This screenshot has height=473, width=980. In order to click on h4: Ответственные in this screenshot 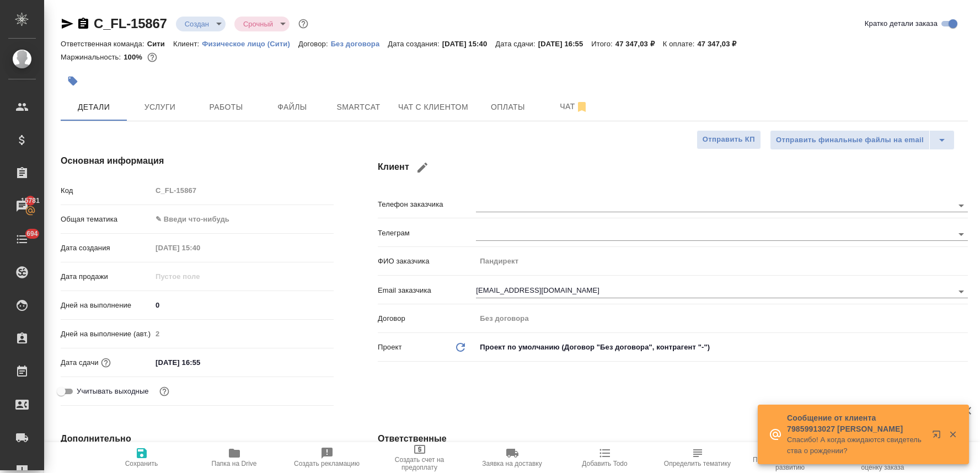, I will do `click(673, 439)`.